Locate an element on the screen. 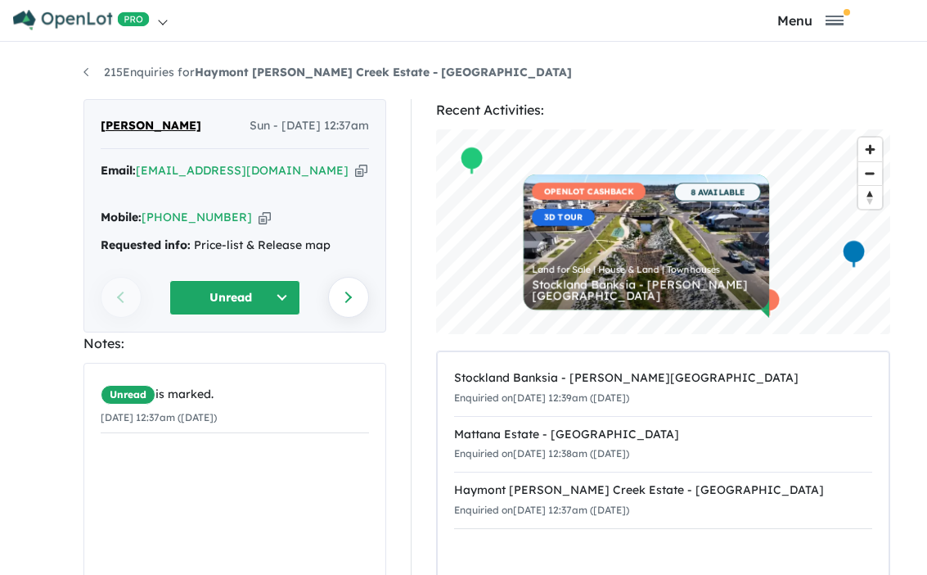 The height and width of the screenshot is (575, 927). div: Land for Sale | House & Land | Townhouses is located at coordinates (647, 269).